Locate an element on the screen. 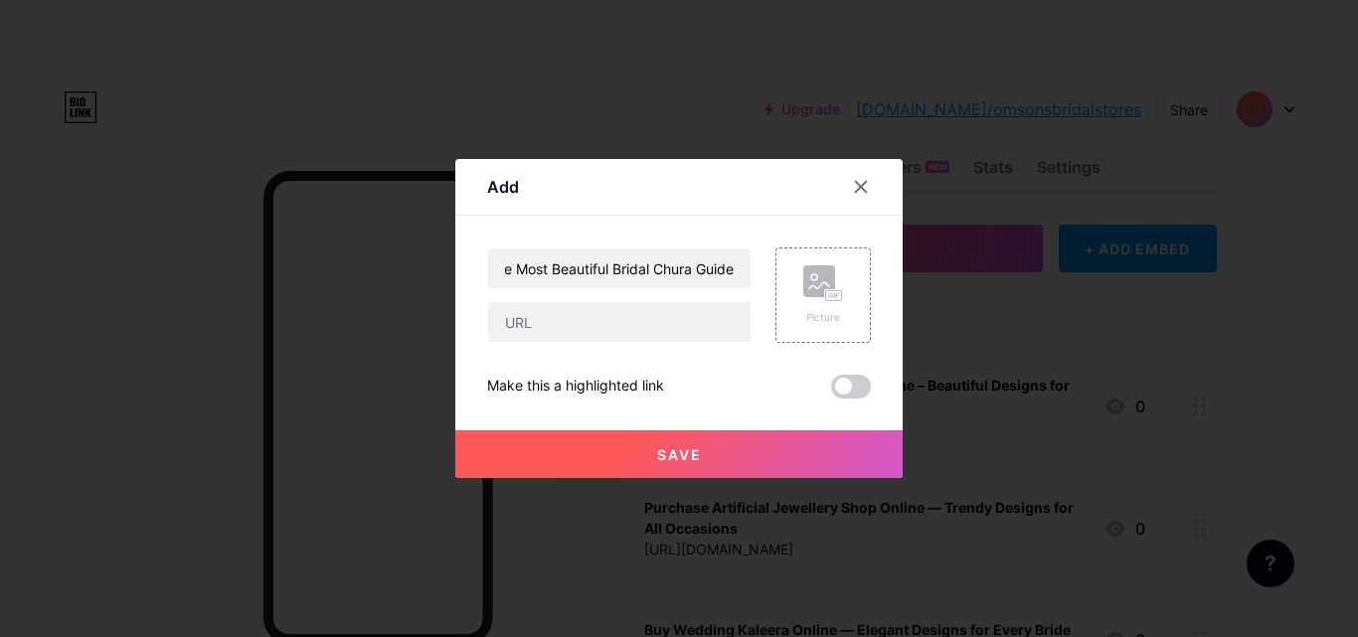 The image size is (1358, 637). div: Make this a highlighted link is located at coordinates (576, 387).